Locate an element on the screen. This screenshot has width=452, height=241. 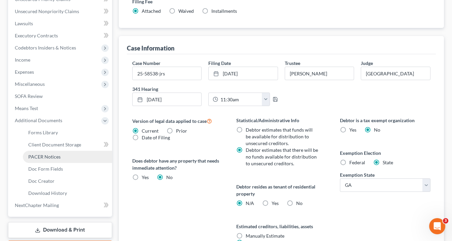
a: NextChapter Mailing is located at coordinates (61, 206).